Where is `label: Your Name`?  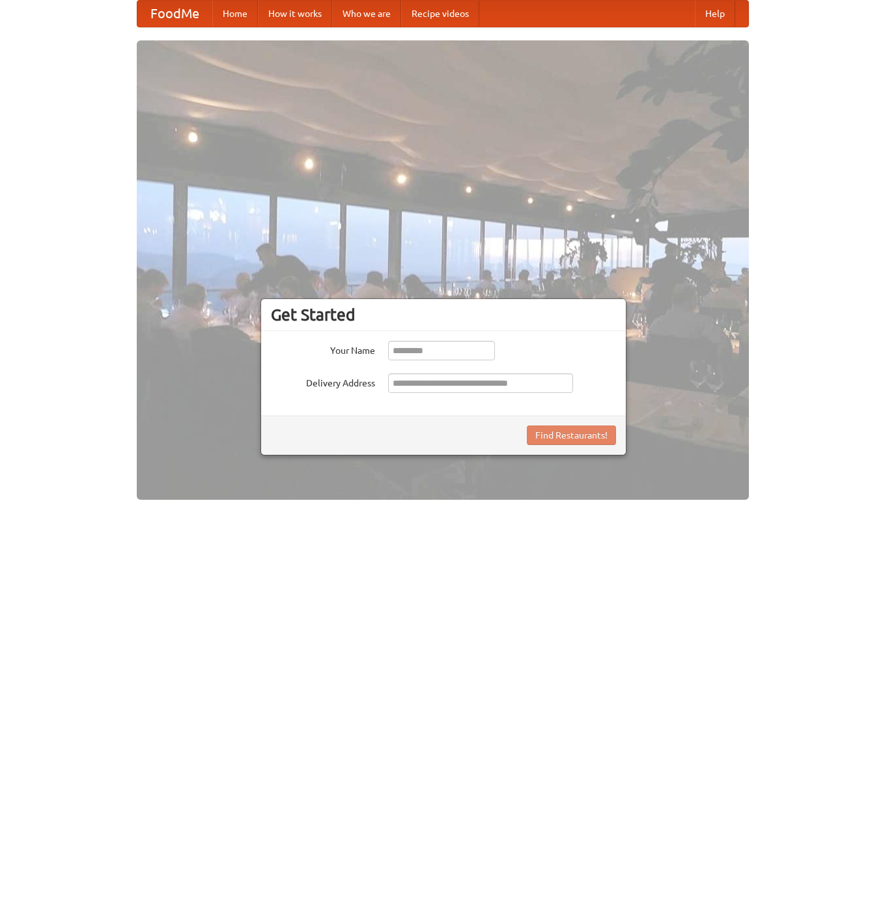
label: Your Name is located at coordinates (323, 349).